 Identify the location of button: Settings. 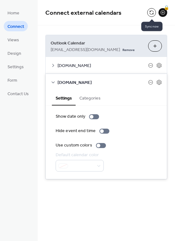
(64, 98).